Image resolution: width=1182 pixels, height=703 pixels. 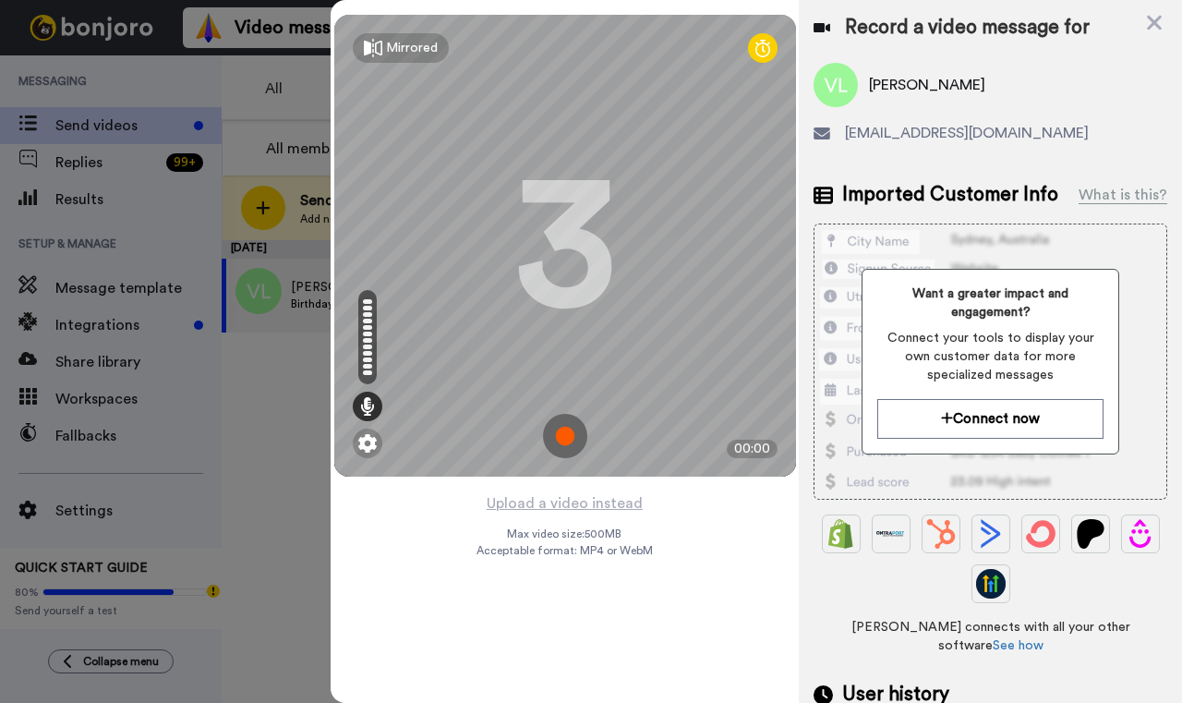 I want to click on span: Max video size: 500 MB, so click(x=565, y=534).